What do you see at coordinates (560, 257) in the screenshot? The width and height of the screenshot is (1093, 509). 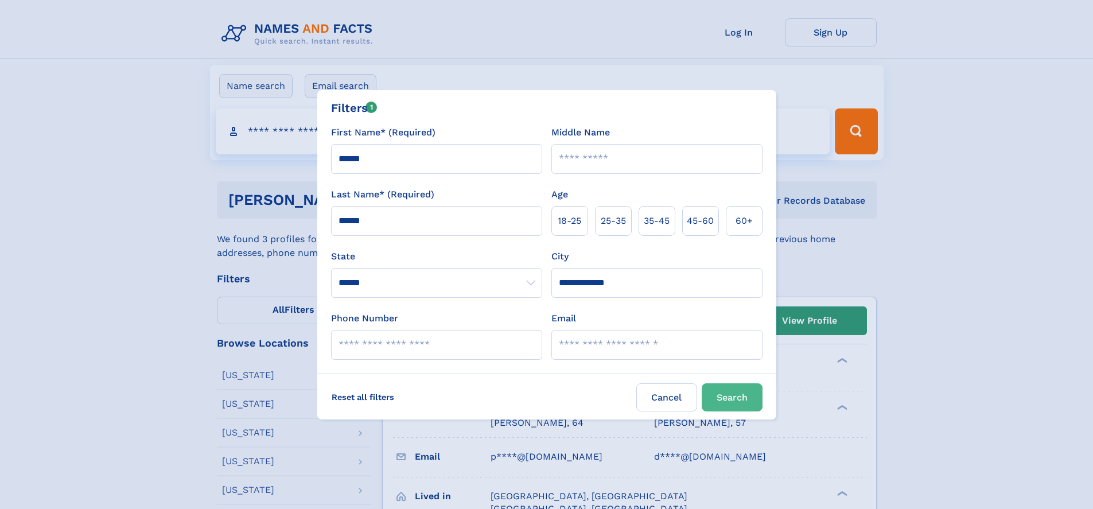 I see `label: City` at bounding box center [560, 257].